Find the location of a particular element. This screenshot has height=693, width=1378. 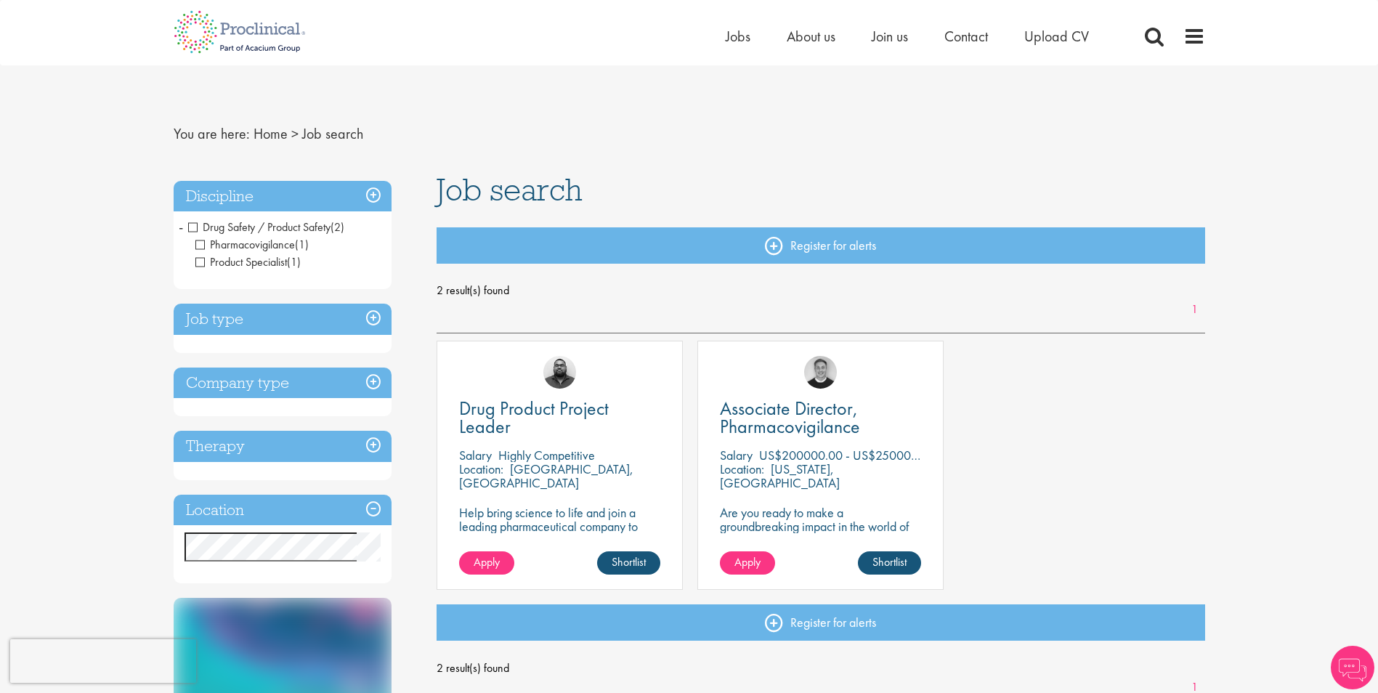

img: Ashley Bennett is located at coordinates (559, 372).